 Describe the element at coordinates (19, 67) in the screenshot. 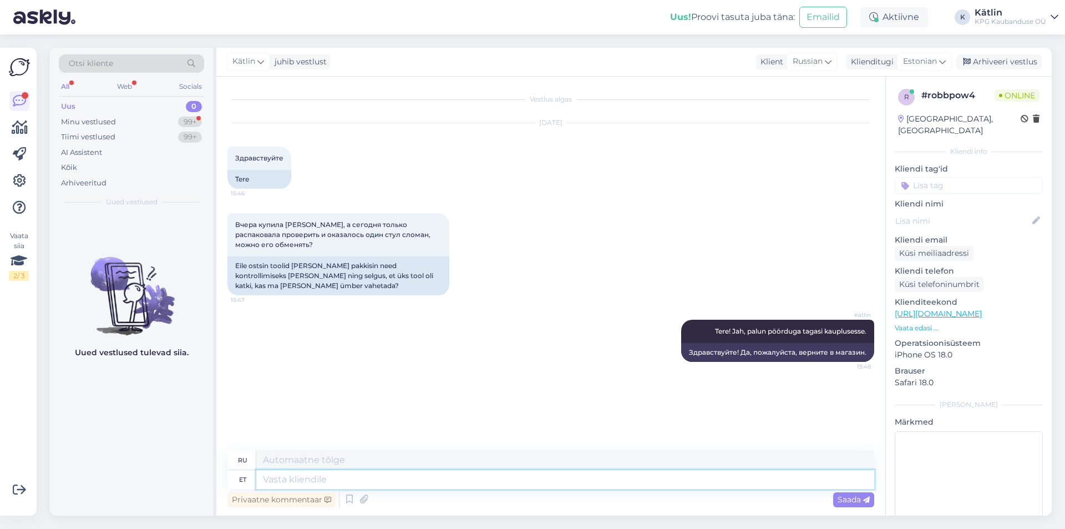

I see `img: Askly Logo` at that location.